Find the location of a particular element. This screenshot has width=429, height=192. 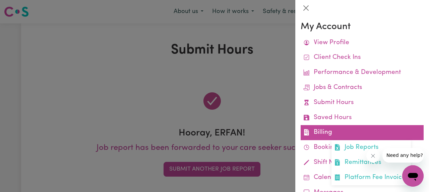

a: Shift Notes is located at coordinates (362, 163).